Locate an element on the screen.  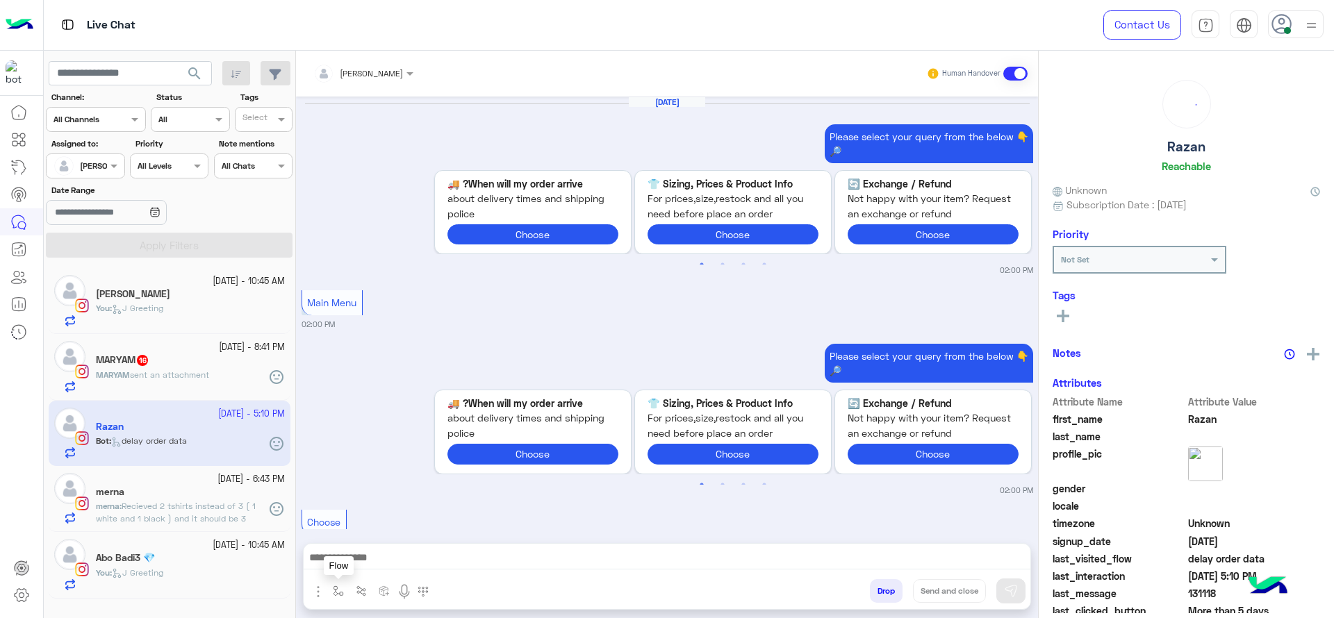
h5: MARYAM is located at coordinates (122, 360).